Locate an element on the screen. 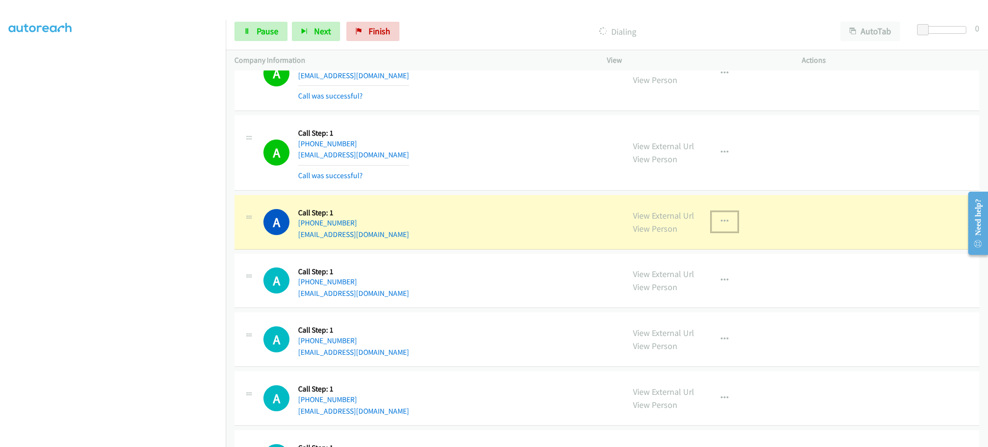 This screenshot has width=988, height=447. p: Dialing is located at coordinates (617, 31).